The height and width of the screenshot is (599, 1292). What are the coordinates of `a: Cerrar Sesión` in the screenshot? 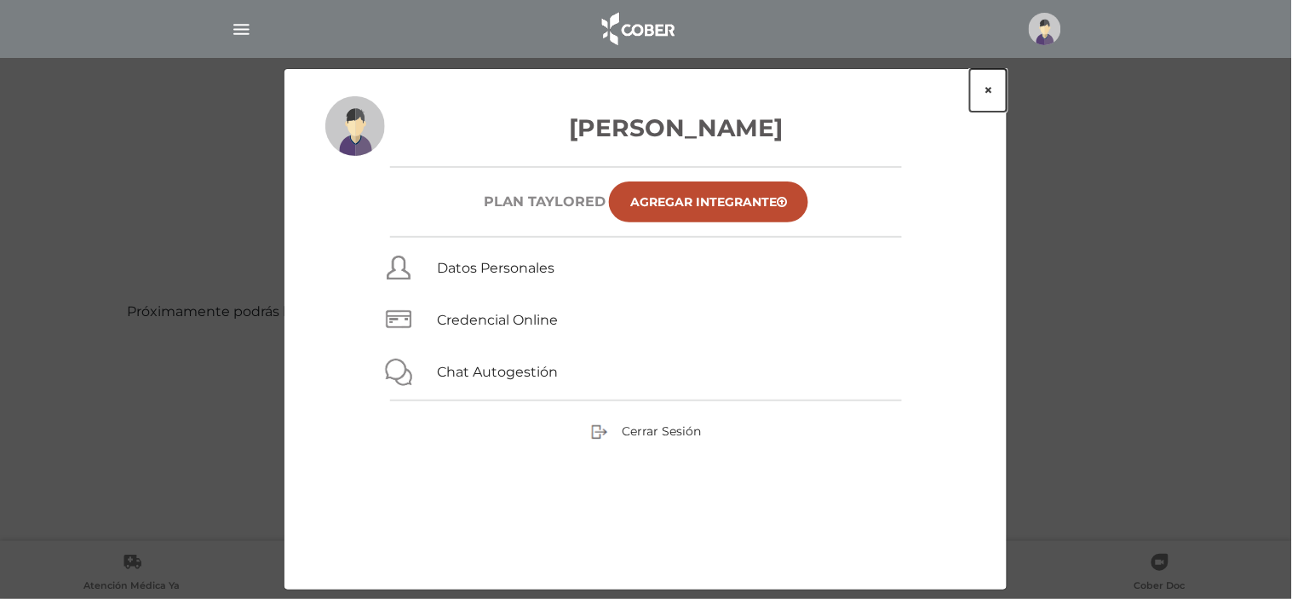 It's located at (646, 430).